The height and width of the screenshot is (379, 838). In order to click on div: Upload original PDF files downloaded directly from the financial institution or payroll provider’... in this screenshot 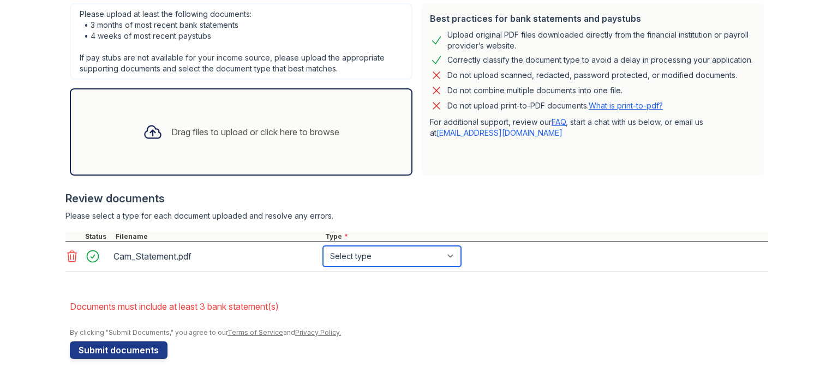, I will do `click(602, 40)`.